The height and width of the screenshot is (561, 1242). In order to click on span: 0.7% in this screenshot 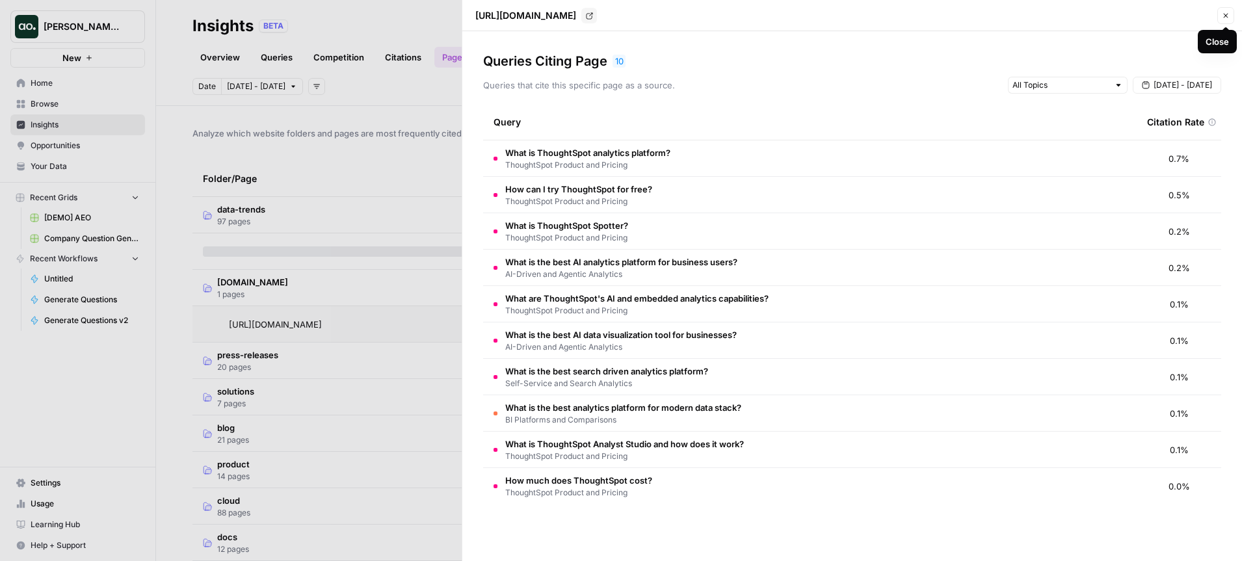, I will do `click(1179, 159)`.